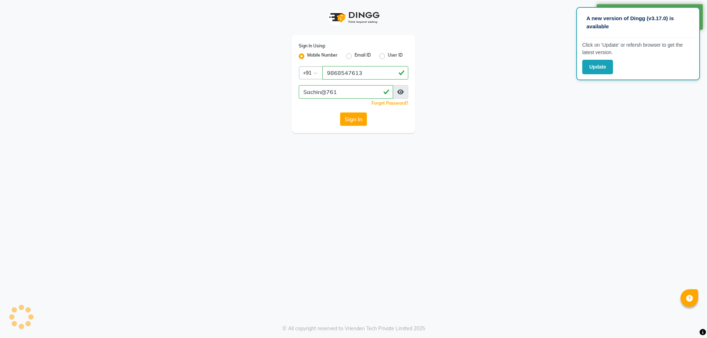 The width and height of the screenshot is (707, 338). Describe the element at coordinates (354, 119) in the screenshot. I see `button: Sign In` at that location.